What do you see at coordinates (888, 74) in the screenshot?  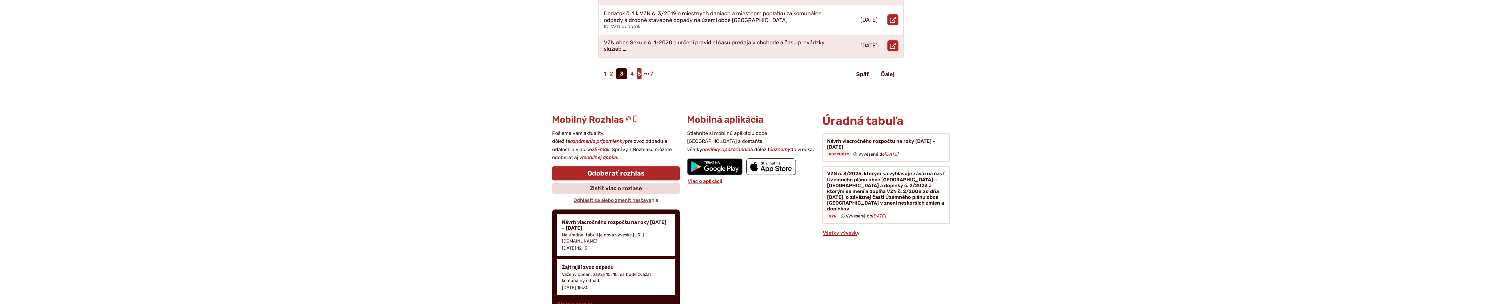 I see `a: Ďalej` at bounding box center [888, 74].